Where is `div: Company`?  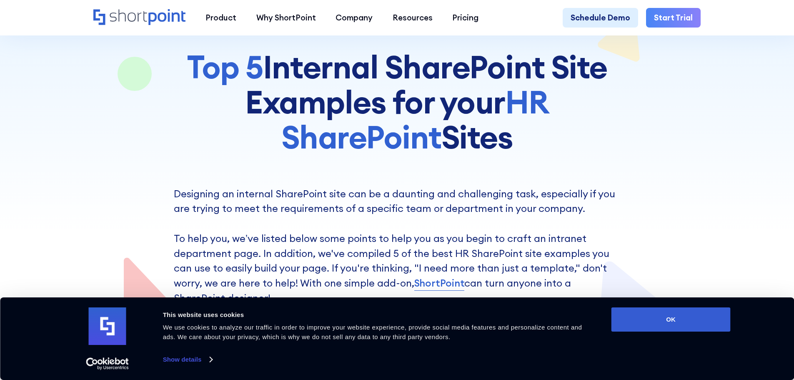
div: Company is located at coordinates (354, 18).